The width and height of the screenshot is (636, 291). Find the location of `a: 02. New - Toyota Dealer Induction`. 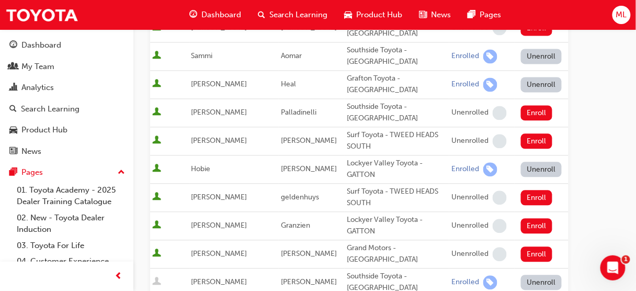

a: 02. New - Toyota Dealer Induction is located at coordinates (71, 223).